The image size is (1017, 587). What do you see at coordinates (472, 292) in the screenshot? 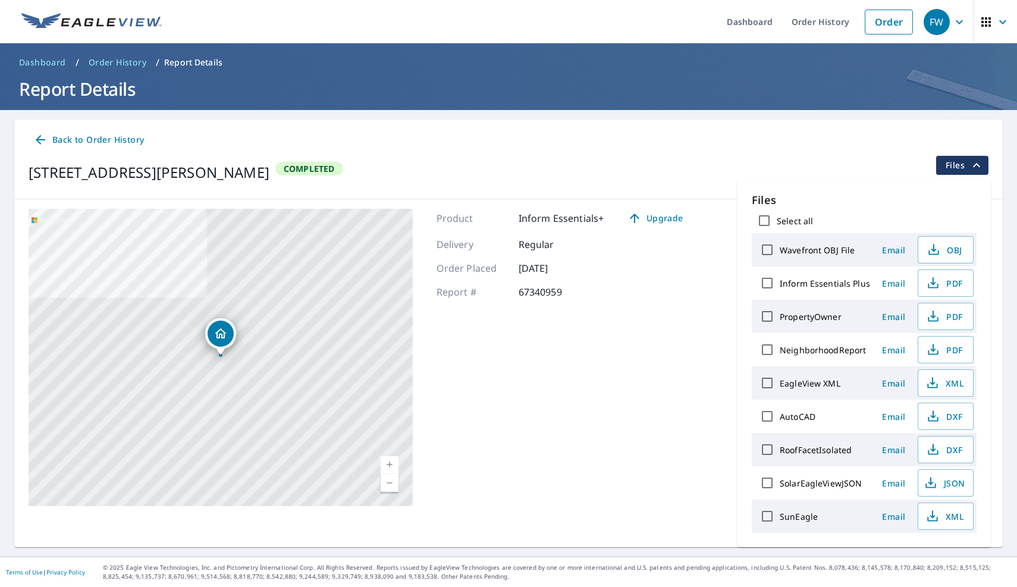
I see `p: Report #` at bounding box center [472, 292].